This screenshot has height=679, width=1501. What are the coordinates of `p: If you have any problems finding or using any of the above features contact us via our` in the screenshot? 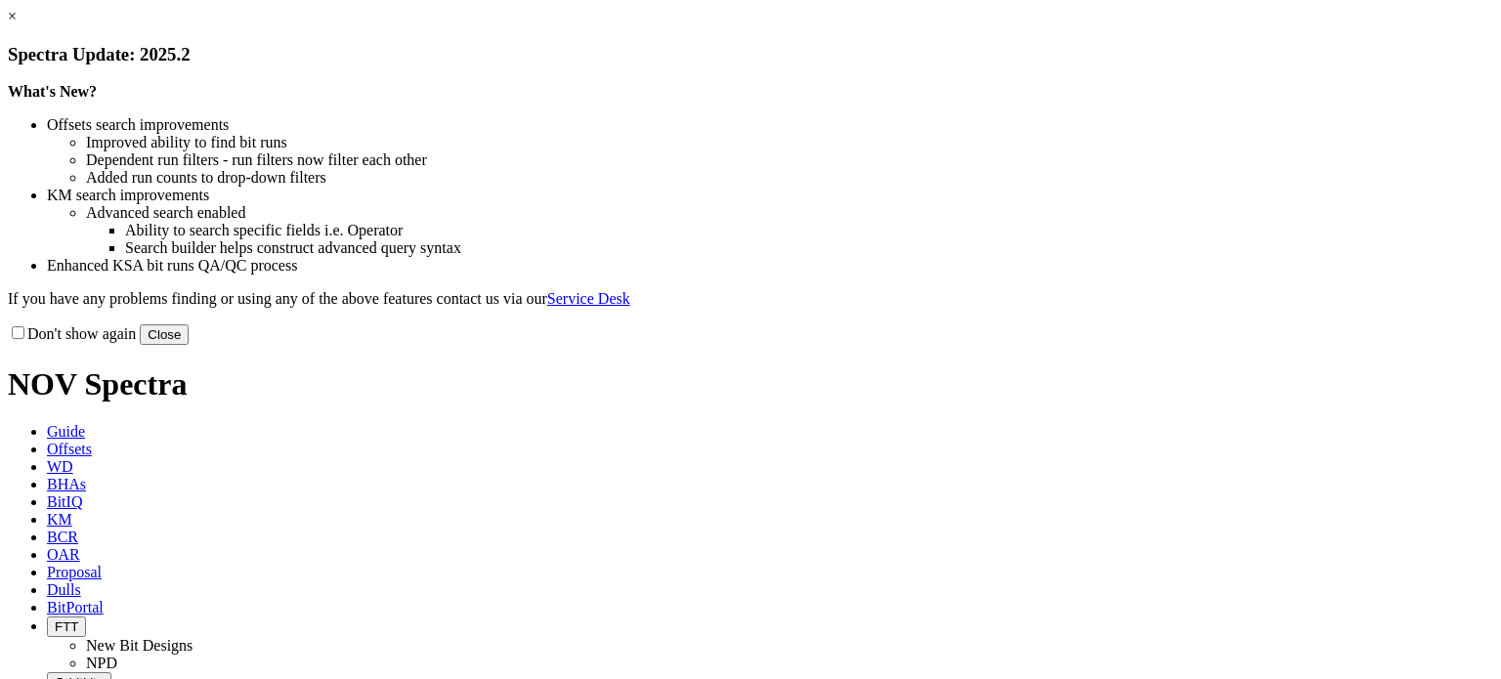 It's located at (751, 299).